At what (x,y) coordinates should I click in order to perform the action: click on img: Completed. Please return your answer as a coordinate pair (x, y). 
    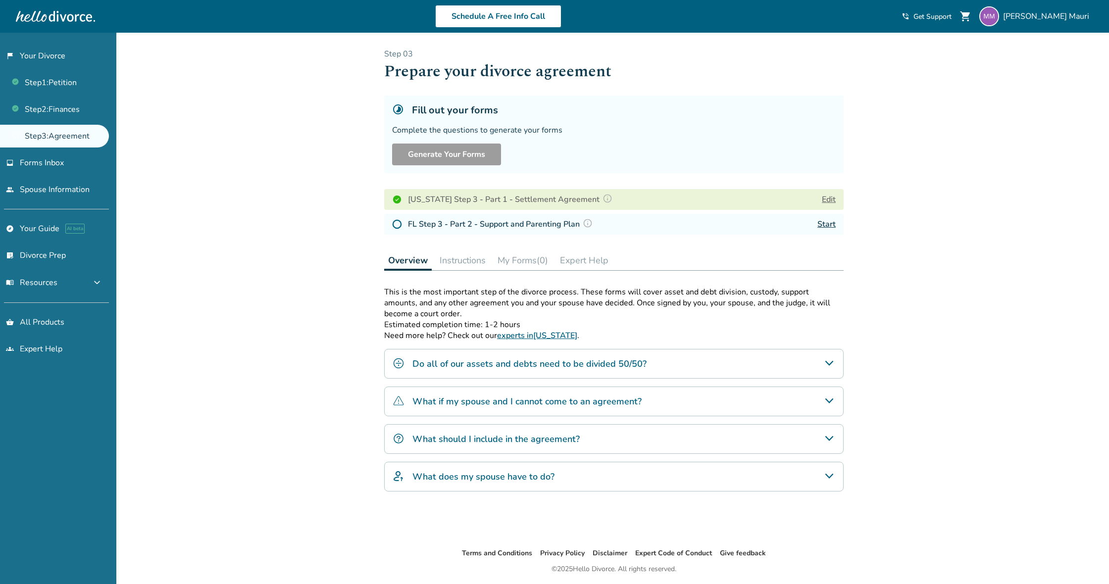
    Looking at the image, I should click on (397, 200).